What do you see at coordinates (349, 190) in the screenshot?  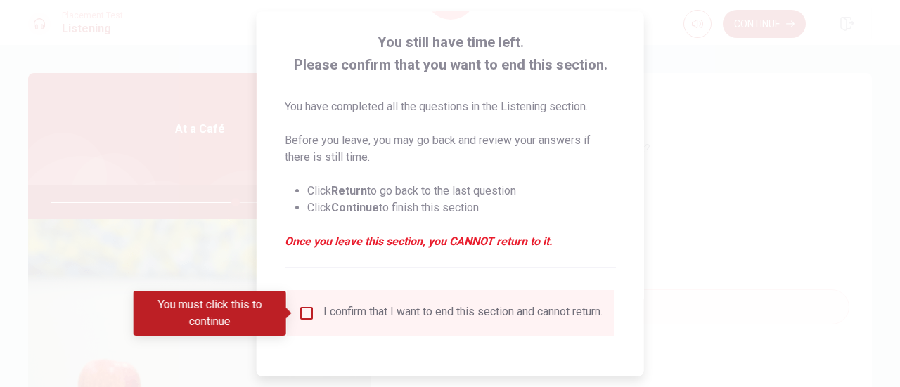 I see `strong: Return` at bounding box center [349, 190].